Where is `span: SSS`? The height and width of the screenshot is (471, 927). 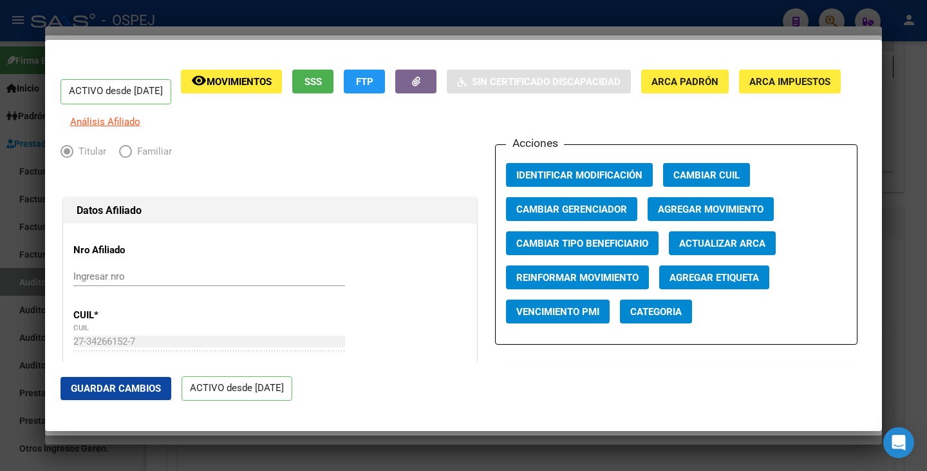
span: SSS is located at coordinates (313, 82).